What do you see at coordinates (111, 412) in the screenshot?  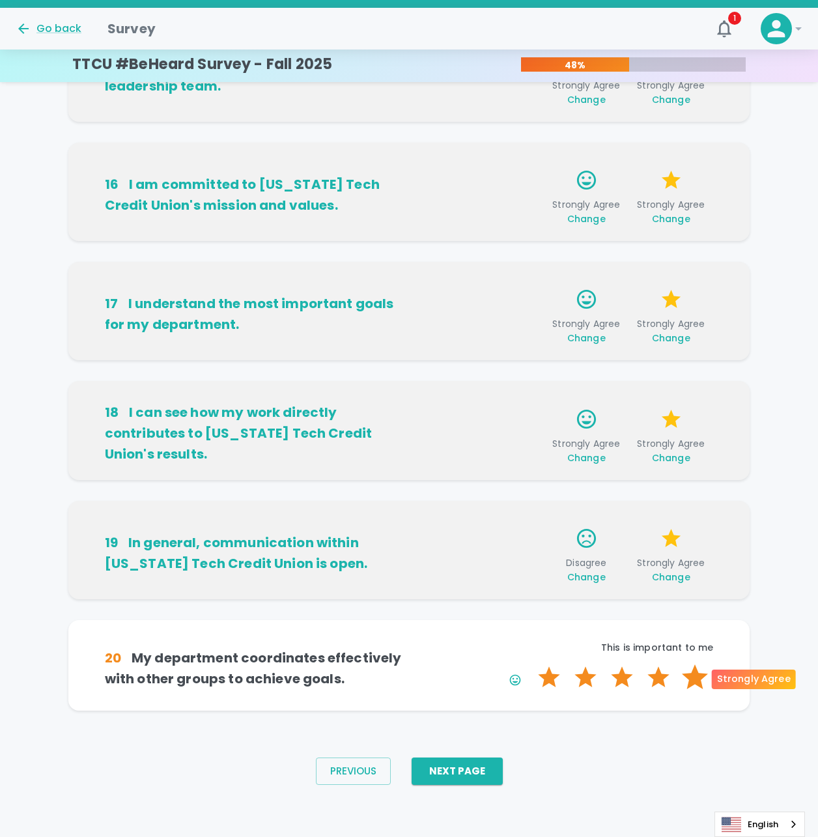 I see `div: 18` at bounding box center [111, 412].